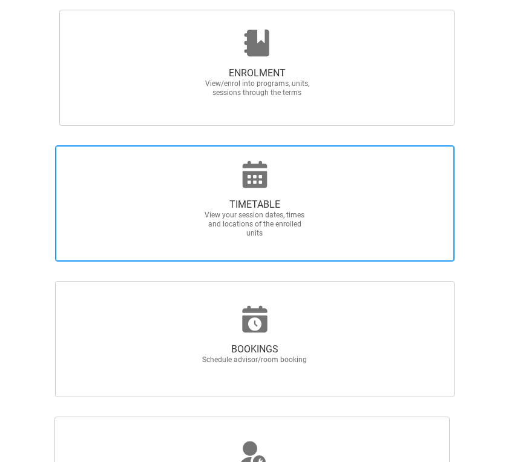 This screenshot has width=509, height=462. Describe the element at coordinates (255, 205) in the screenshot. I see `span: TIMETABLE` at that location.